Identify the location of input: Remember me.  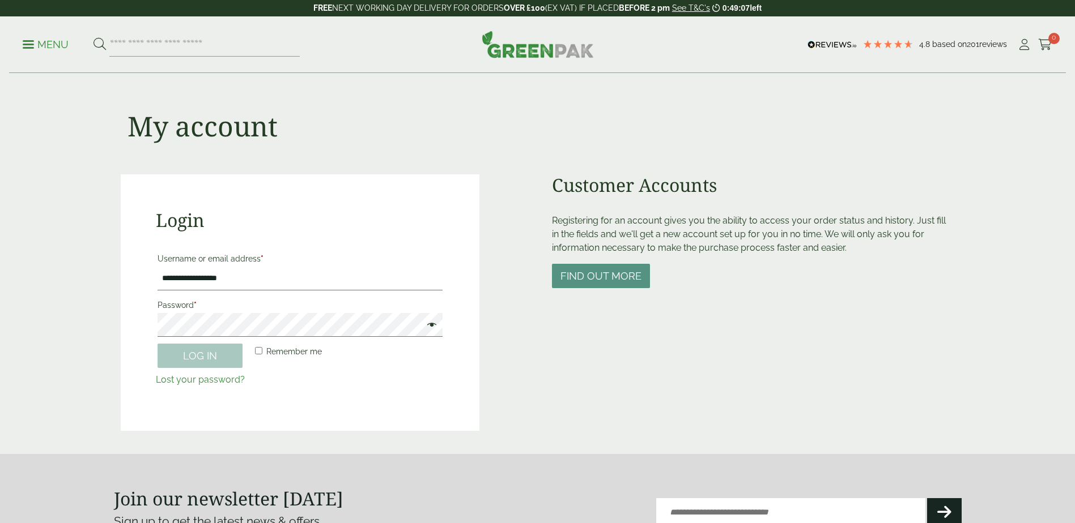
(258, 351).